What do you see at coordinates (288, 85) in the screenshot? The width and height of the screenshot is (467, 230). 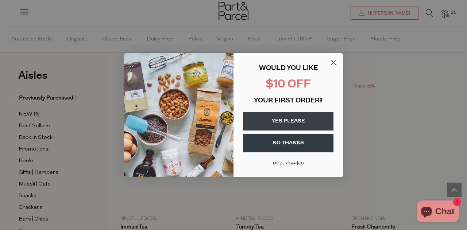 I see `span: $10 OFF` at bounding box center [288, 85].